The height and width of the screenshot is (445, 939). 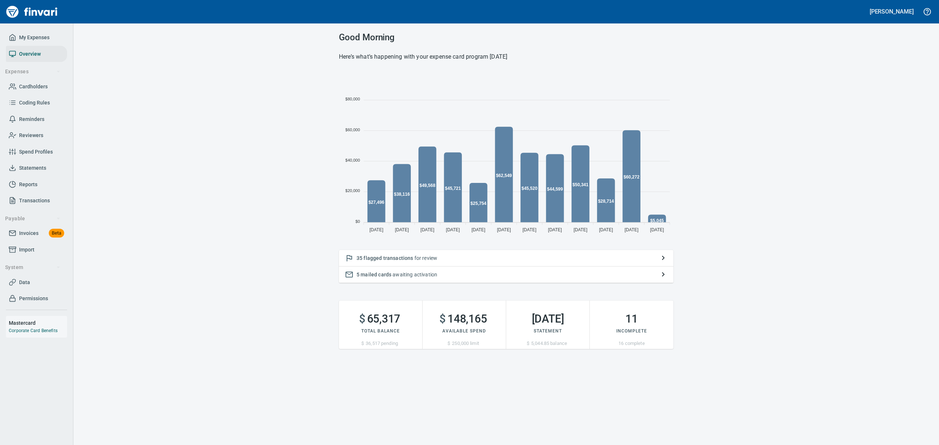 What do you see at coordinates (353, 130) in the screenshot?
I see `tspan: $60,000` at bounding box center [353, 130].